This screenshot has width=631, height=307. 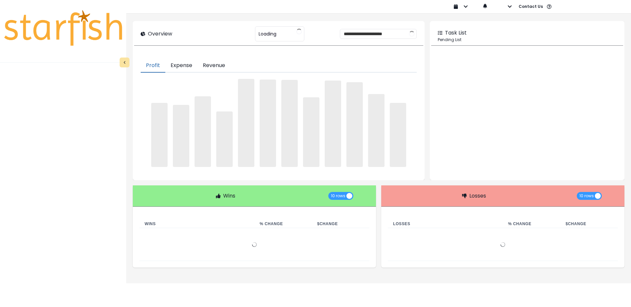 What do you see at coordinates (214, 66) in the screenshot?
I see `button: Revenue` at bounding box center [214, 66].